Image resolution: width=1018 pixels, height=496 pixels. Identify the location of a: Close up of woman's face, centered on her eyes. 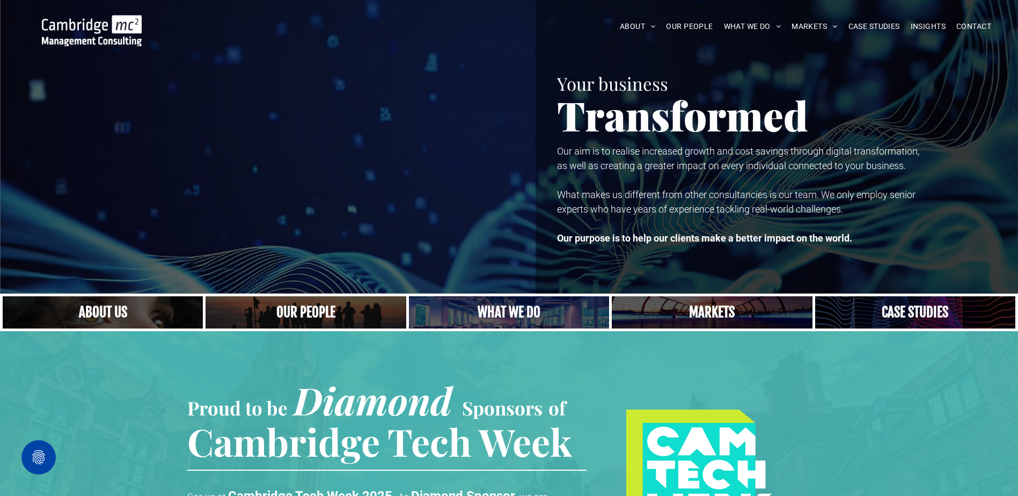
(103, 312).